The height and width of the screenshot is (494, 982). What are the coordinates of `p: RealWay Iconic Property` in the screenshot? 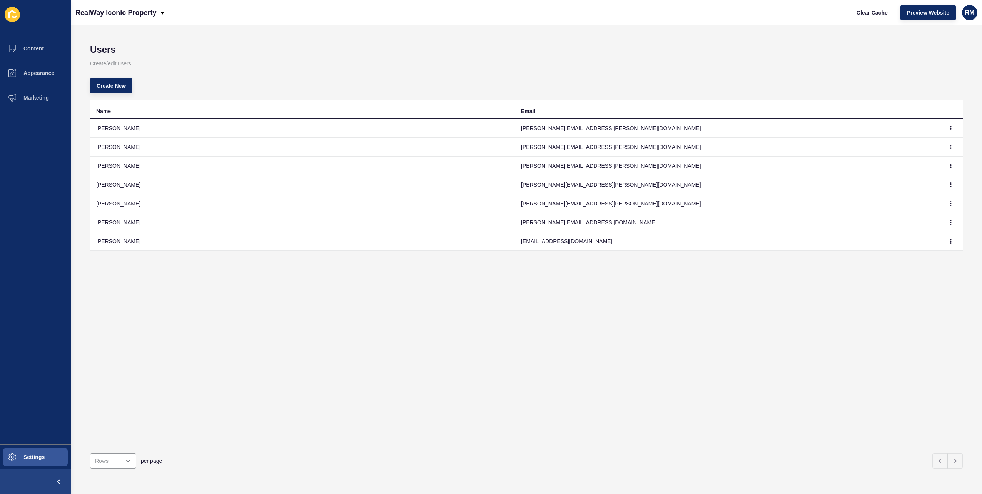 It's located at (116, 13).